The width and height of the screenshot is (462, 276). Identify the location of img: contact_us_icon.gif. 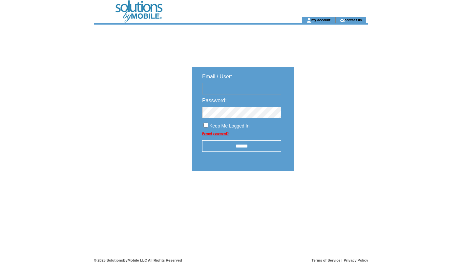
(342, 20).